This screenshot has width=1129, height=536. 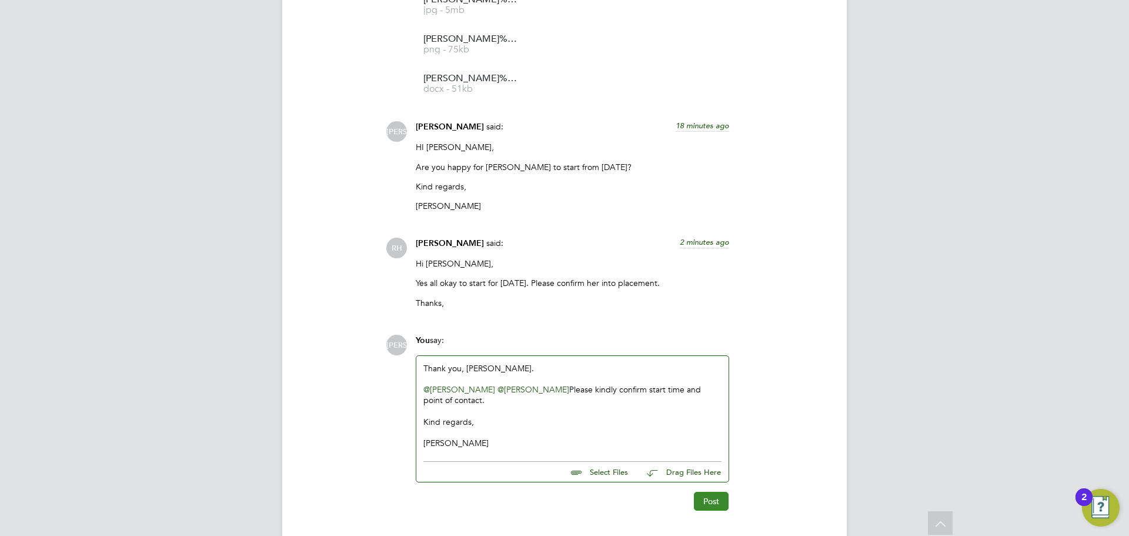 What do you see at coordinates (471, 10) in the screenshot?
I see `span: jpg - 5mb` at bounding box center [471, 10].